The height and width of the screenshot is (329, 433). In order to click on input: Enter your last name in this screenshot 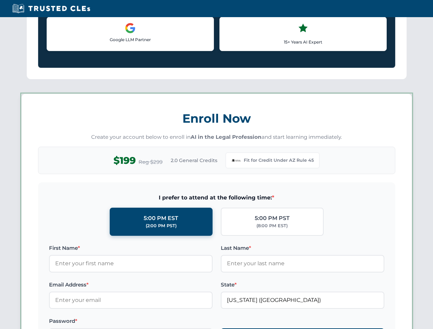, I will do `click(302, 264)`.